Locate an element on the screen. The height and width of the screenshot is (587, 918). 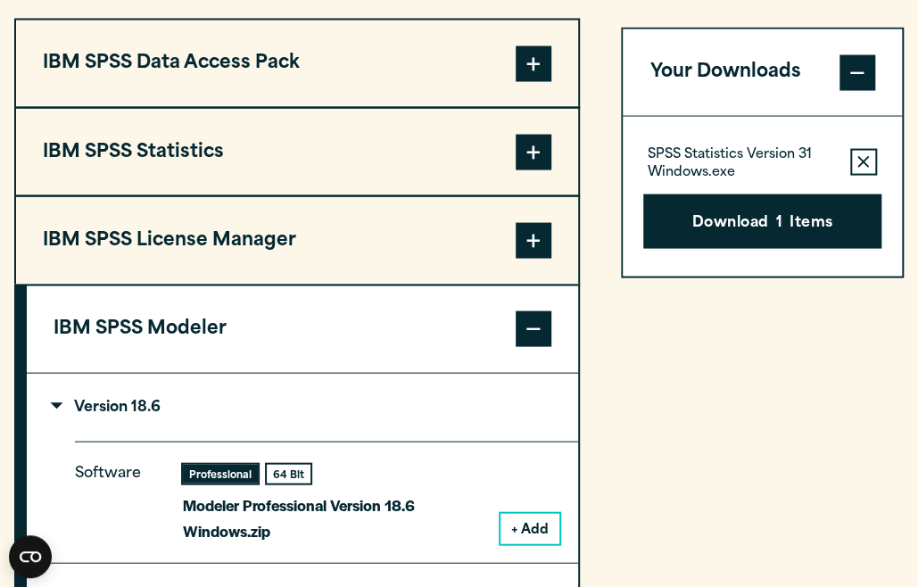
div: 64 Bit is located at coordinates (288, 474).